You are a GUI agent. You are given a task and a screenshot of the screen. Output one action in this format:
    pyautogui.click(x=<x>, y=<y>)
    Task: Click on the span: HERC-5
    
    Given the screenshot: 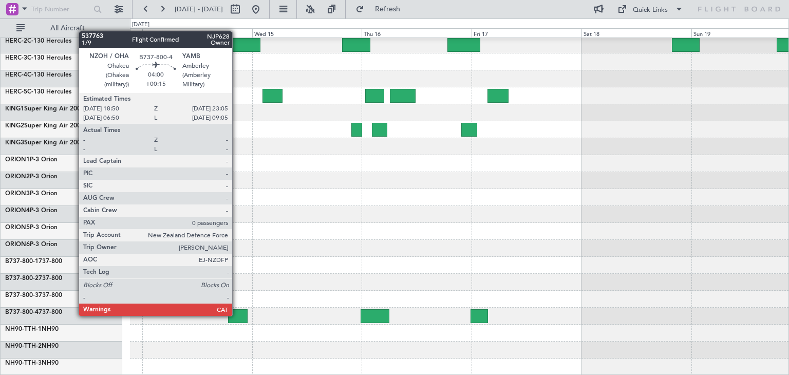 What is the action you would take?
    pyautogui.click(x=16, y=92)
    